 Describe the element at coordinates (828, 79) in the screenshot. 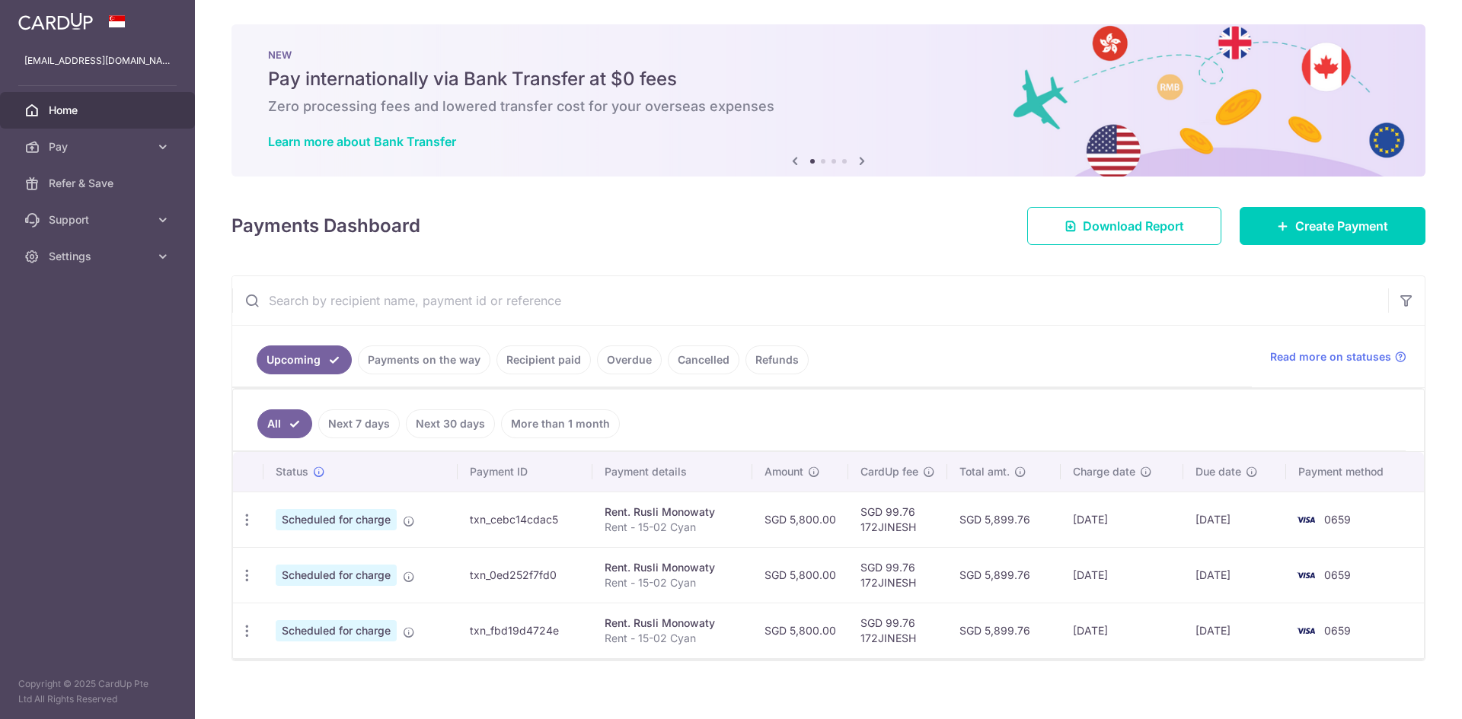

I see `h5: Pay internationally via Bank Transfer at $0 fees` at that location.